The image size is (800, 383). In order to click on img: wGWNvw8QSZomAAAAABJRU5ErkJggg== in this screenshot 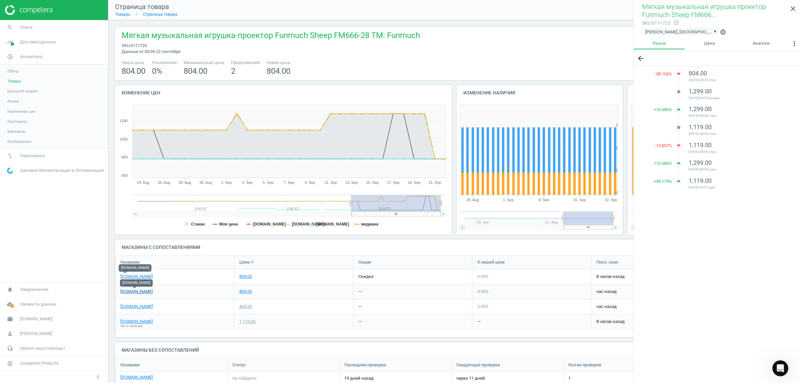, I will do `click(10, 170)`.